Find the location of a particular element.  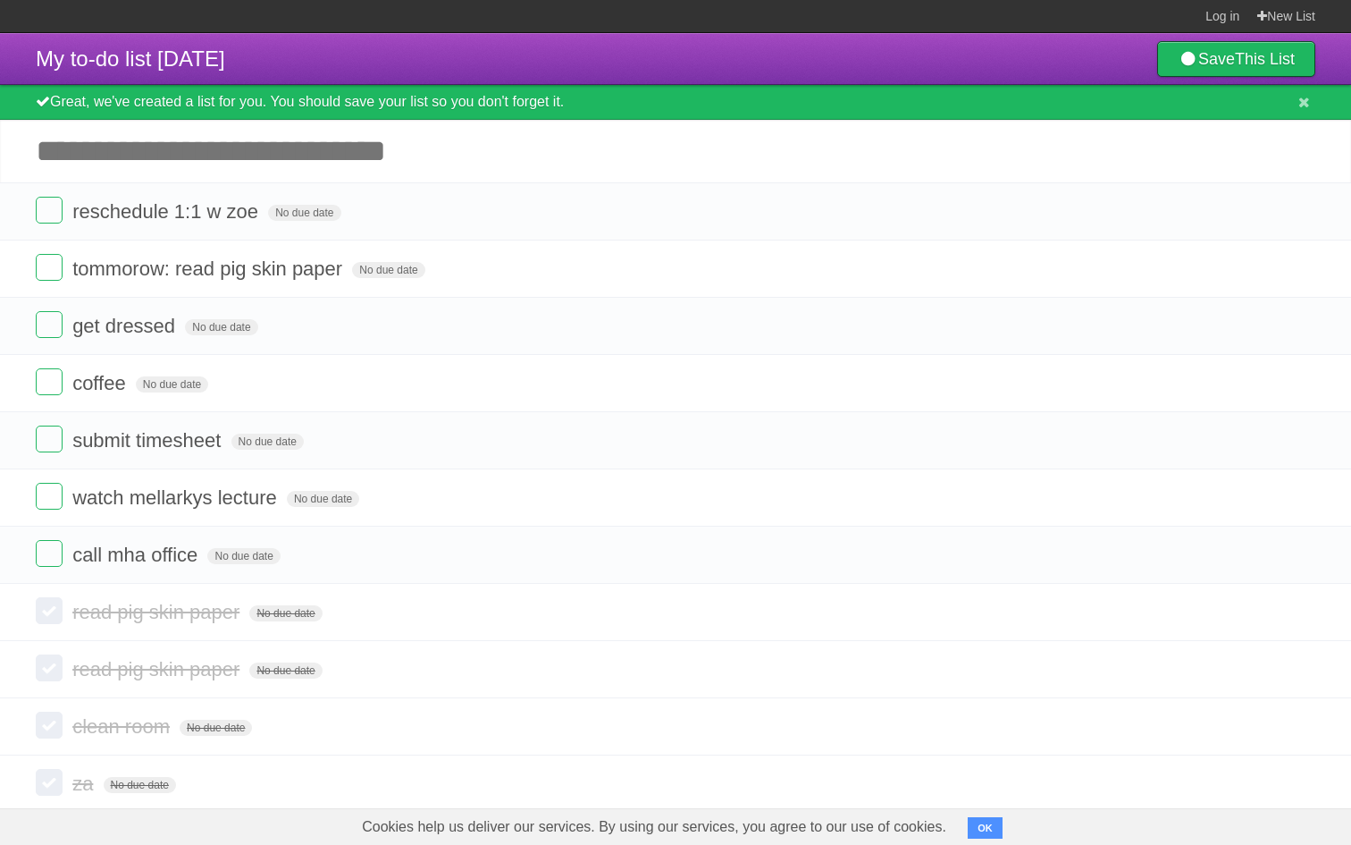

span: tommorow: read pig skin paper is located at coordinates (209, 268).